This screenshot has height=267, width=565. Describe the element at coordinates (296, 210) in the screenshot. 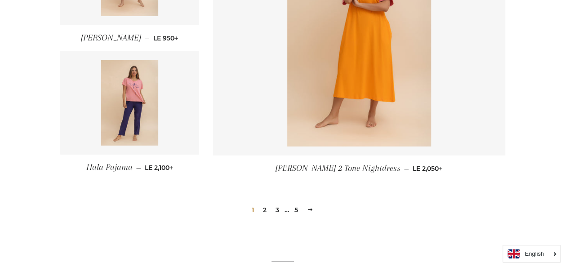

I see `a: 5` at that location.